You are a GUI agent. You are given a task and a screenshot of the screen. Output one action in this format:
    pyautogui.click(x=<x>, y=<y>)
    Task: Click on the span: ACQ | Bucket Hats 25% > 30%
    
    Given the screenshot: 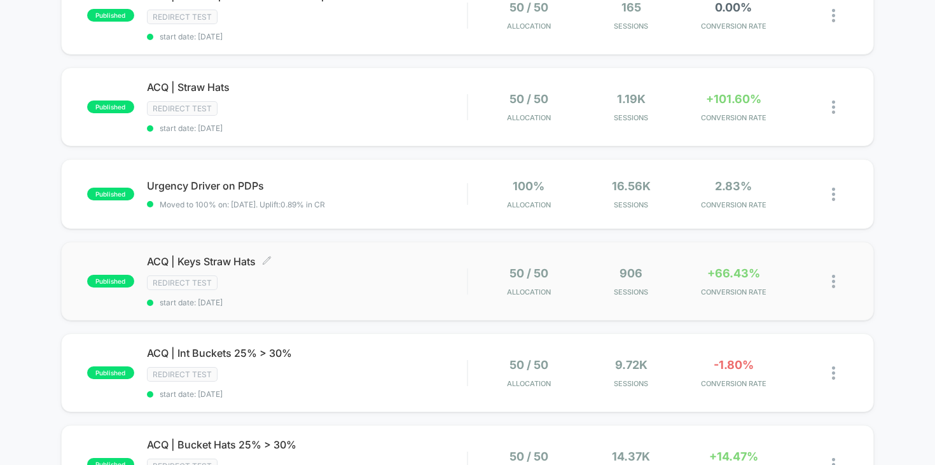 What is the action you would take?
    pyautogui.click(x=307, y=445)
    